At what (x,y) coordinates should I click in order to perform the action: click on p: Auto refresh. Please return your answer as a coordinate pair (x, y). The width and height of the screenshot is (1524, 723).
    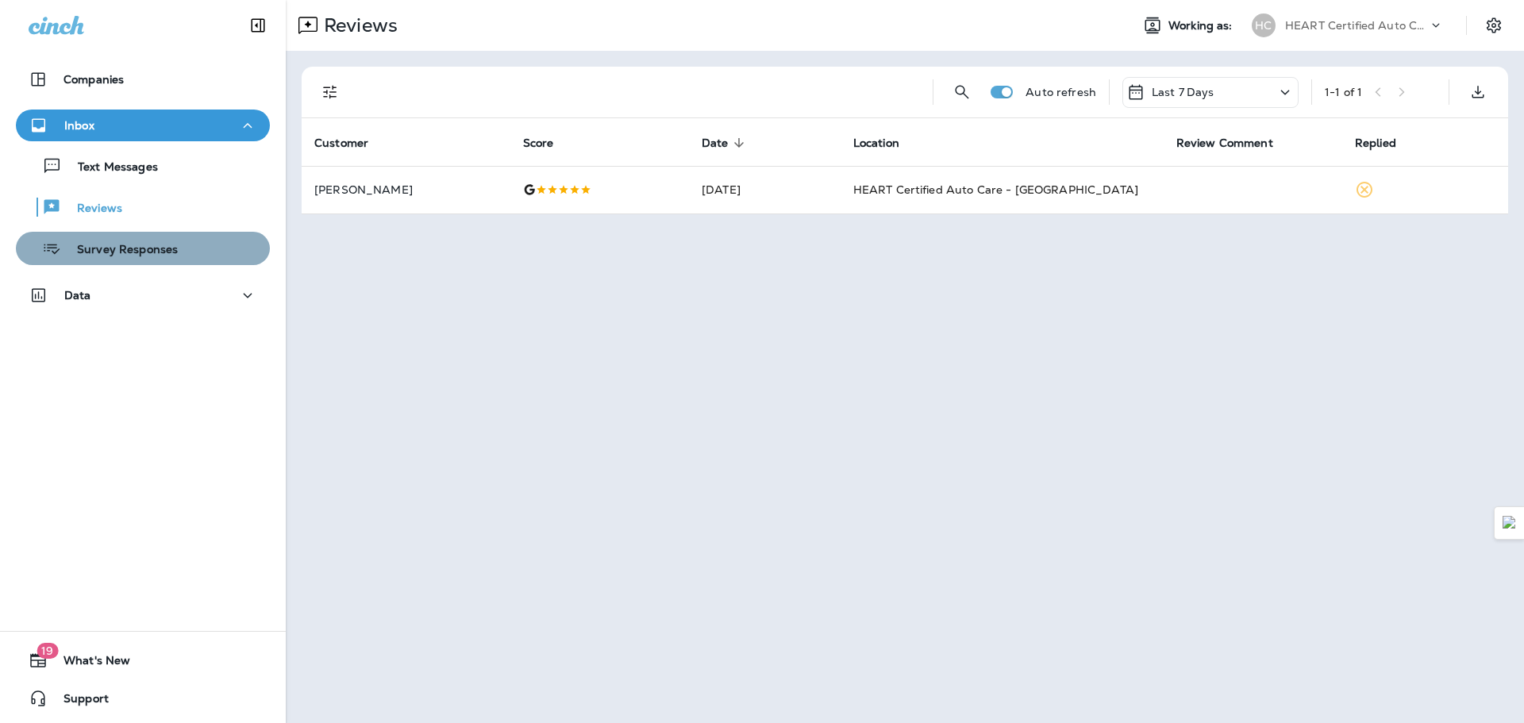
    Looking at the image, I should click on (1060, 92).